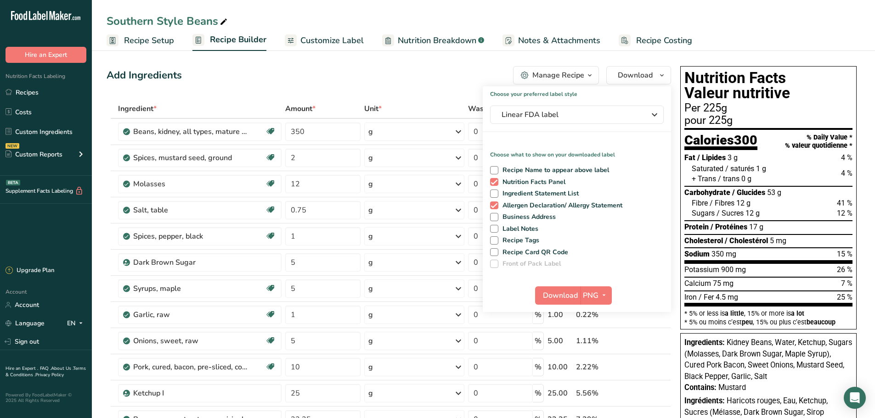  Describe the element at coordinates (191, 315) in the screenshot. I see `div: Garlic, raw` at that location.